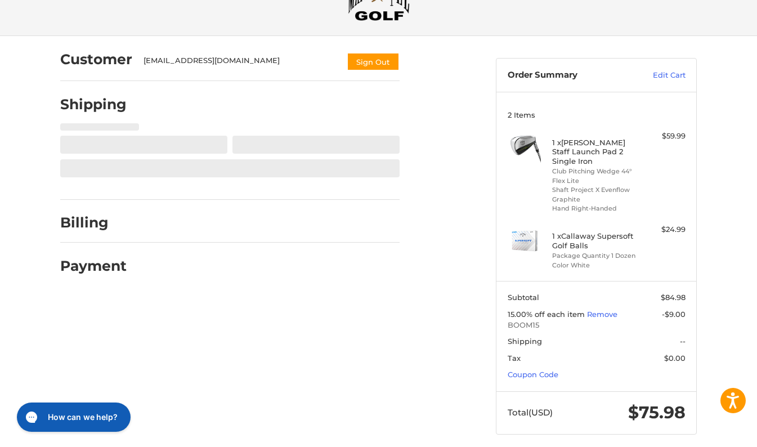  I want to click on h2: Customer, so click(96, 59).